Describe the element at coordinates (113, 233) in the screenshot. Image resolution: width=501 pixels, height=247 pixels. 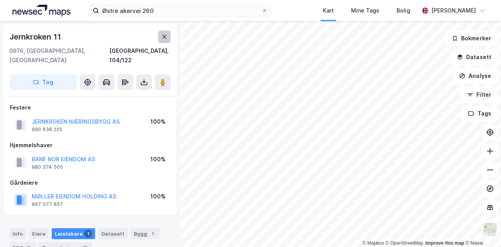
I see `div: Datasett` at that location.